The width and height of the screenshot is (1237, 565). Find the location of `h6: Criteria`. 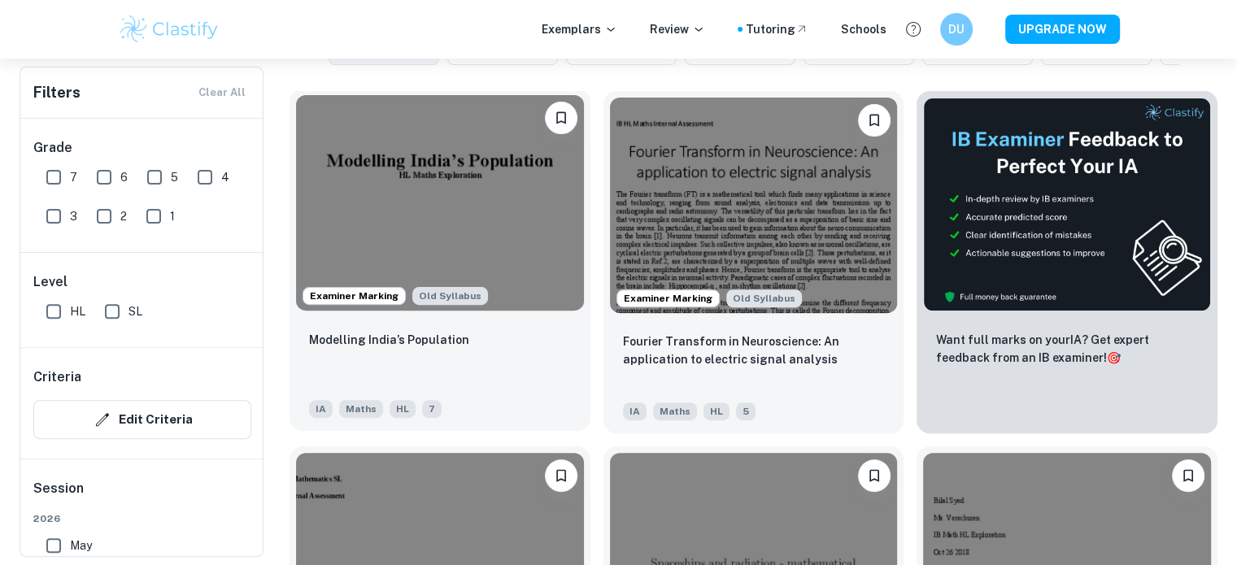

h6: Criteria is located at coordinates (57, 377).